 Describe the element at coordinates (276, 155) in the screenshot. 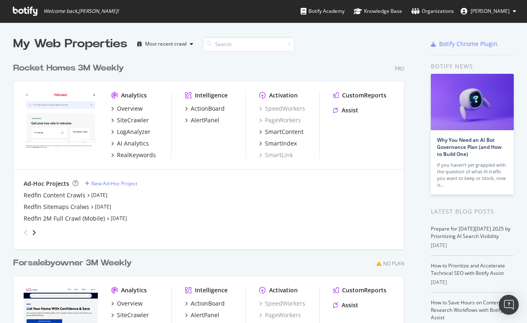

I see `a: SmartLink` at that location.